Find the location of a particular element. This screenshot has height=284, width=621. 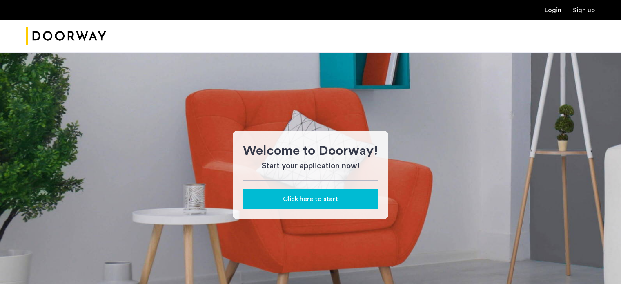

span: Click here to start is located at coordinates (310, 199).